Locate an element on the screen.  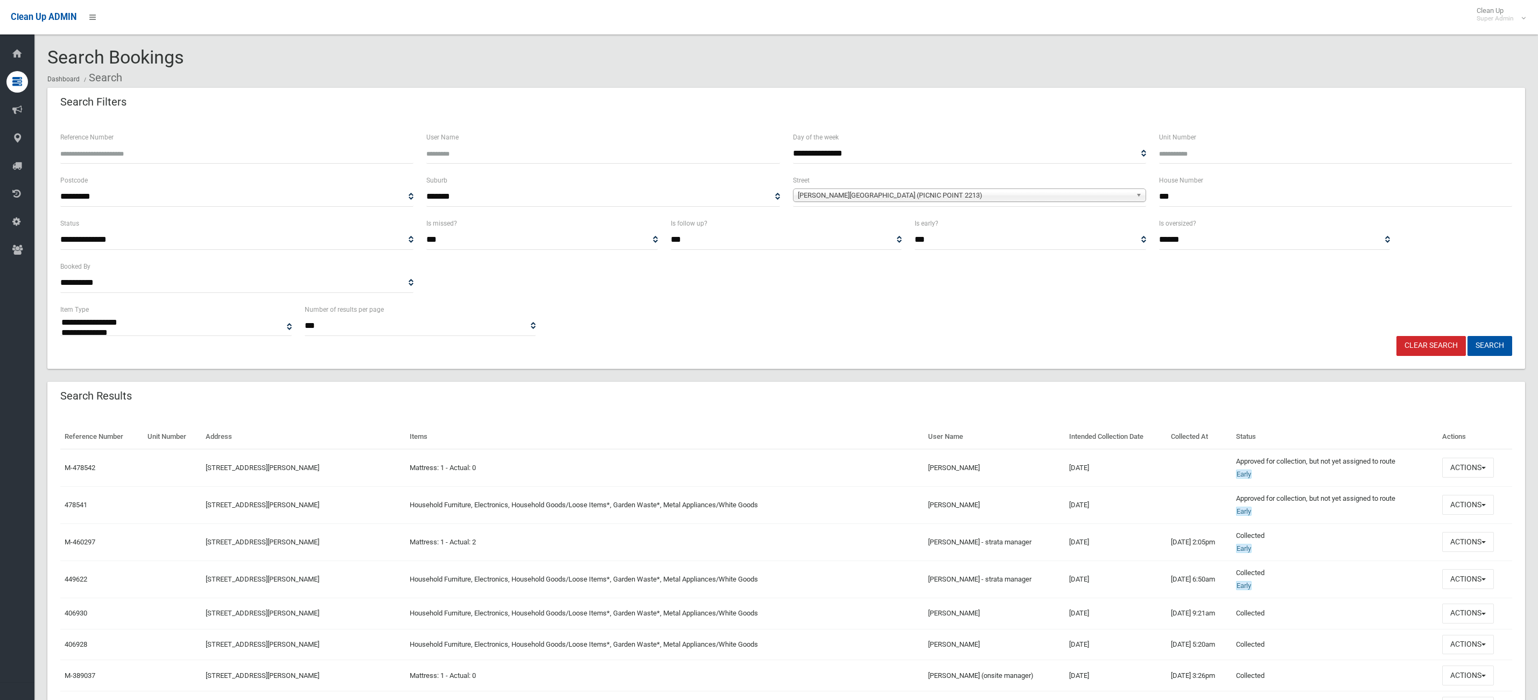
label: Unit Number is located at coordinates (1177, 137).